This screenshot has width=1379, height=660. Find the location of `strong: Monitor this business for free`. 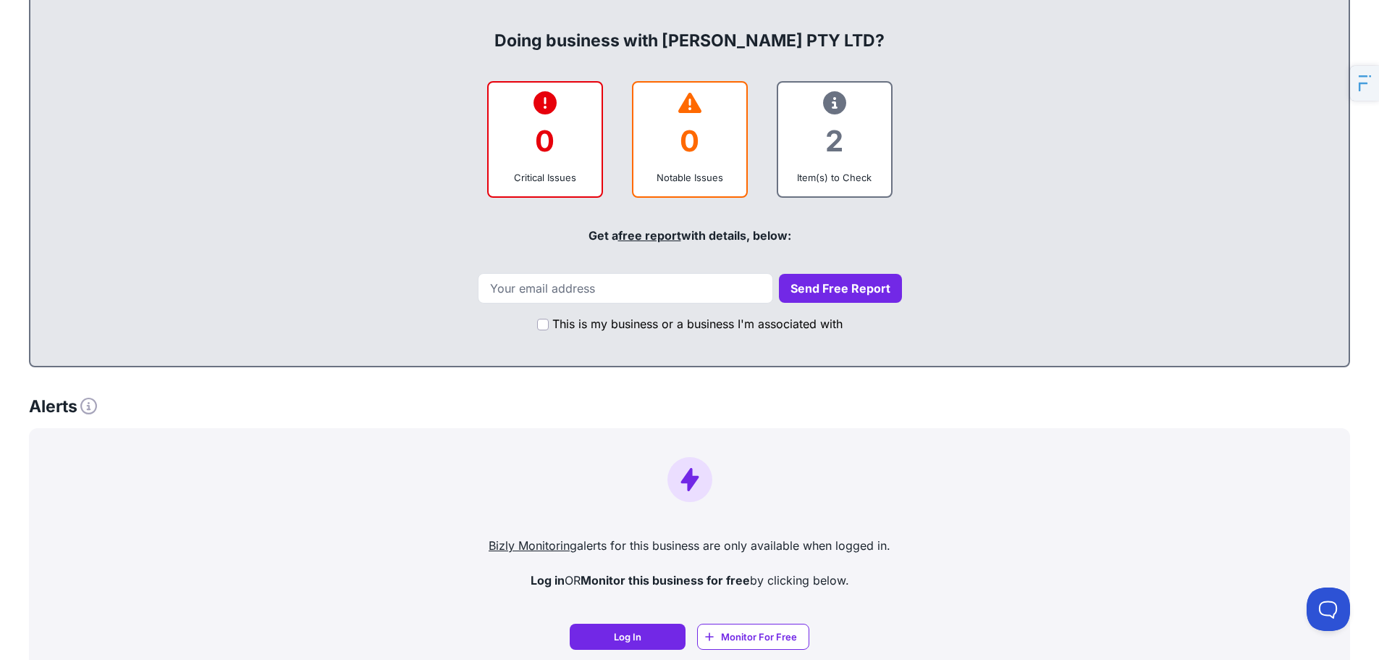

strong: Monitor this business for free is located at coordinates (665, 580).